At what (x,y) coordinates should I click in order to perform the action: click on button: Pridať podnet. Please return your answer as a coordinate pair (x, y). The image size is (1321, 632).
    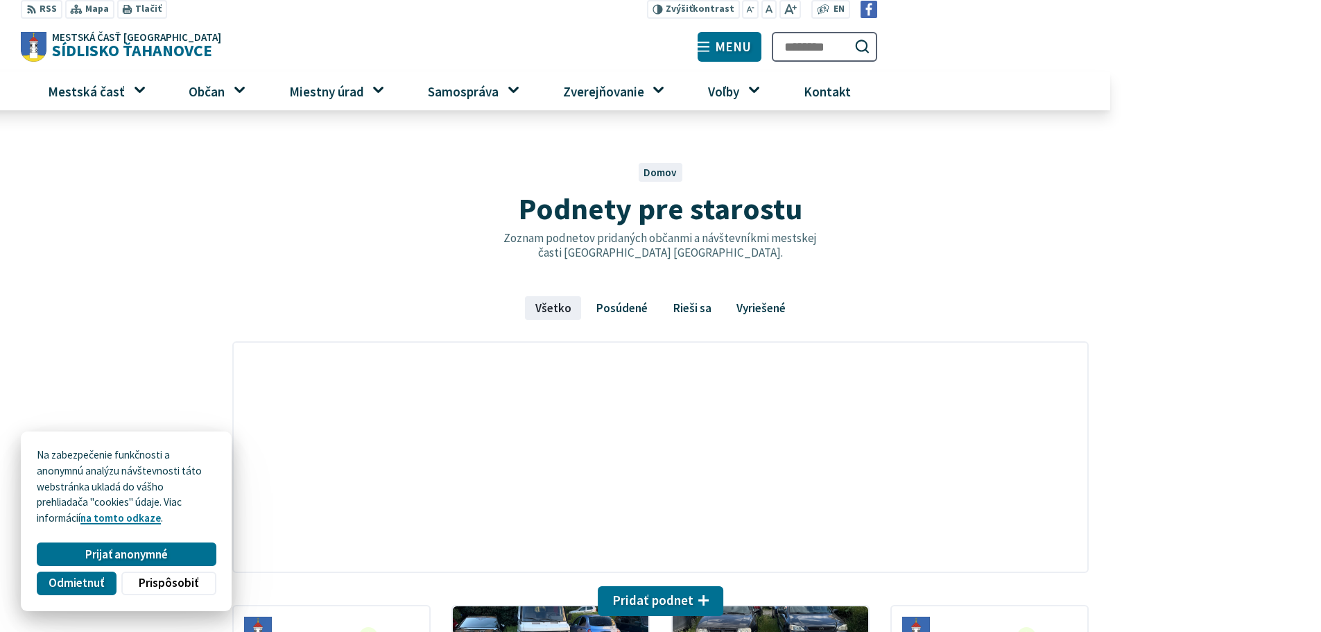
    Looking at the image, I should click on (661, 601).